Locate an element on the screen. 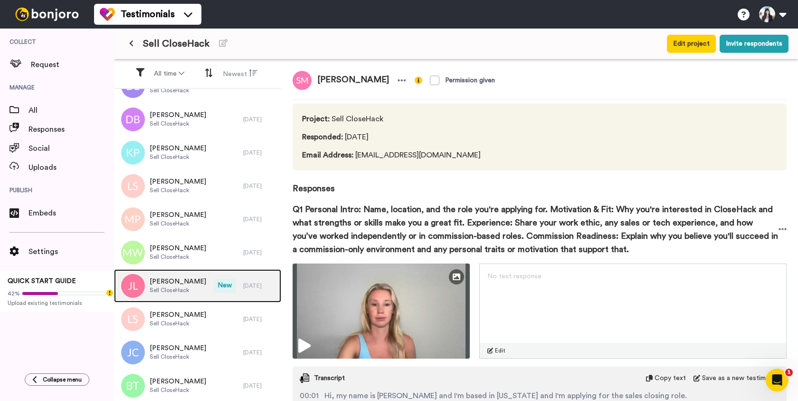  button: All time is located at coordinates (169, 74).